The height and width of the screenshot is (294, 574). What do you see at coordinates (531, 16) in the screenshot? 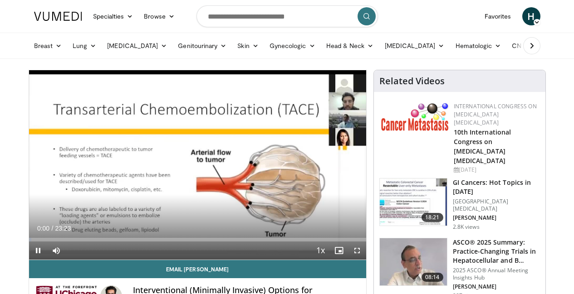
I see `span: H` at bounding box center [531, 16].